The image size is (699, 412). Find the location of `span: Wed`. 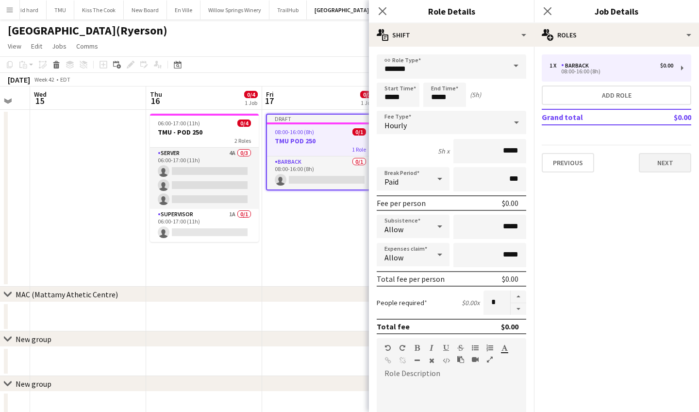

span: Wed is located at coordinates (40, 94).